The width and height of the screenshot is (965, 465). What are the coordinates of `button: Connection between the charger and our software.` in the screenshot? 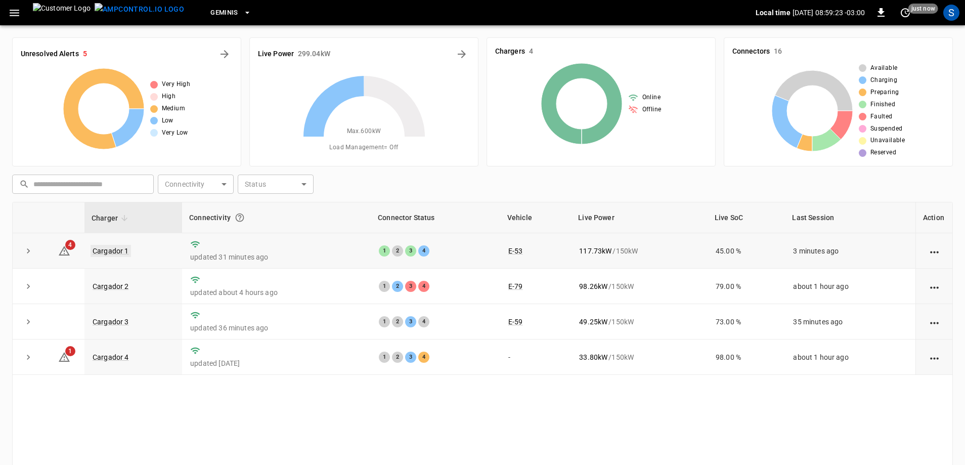 It's located at (240, 217).